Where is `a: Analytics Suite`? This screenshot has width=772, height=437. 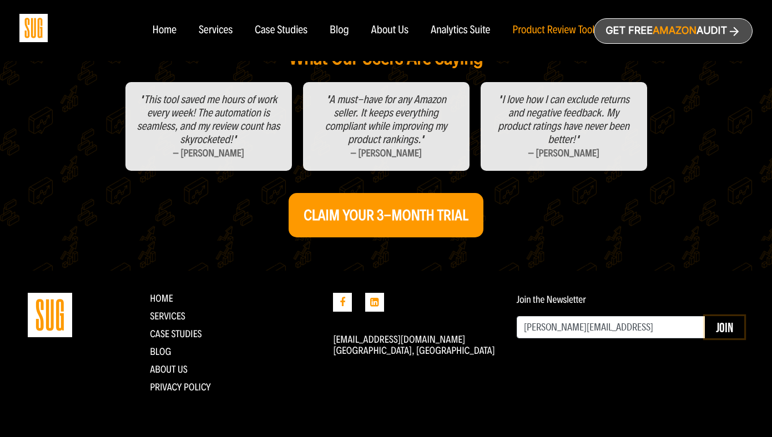 a: Analytics Suite is located at coordinates (460, 31).